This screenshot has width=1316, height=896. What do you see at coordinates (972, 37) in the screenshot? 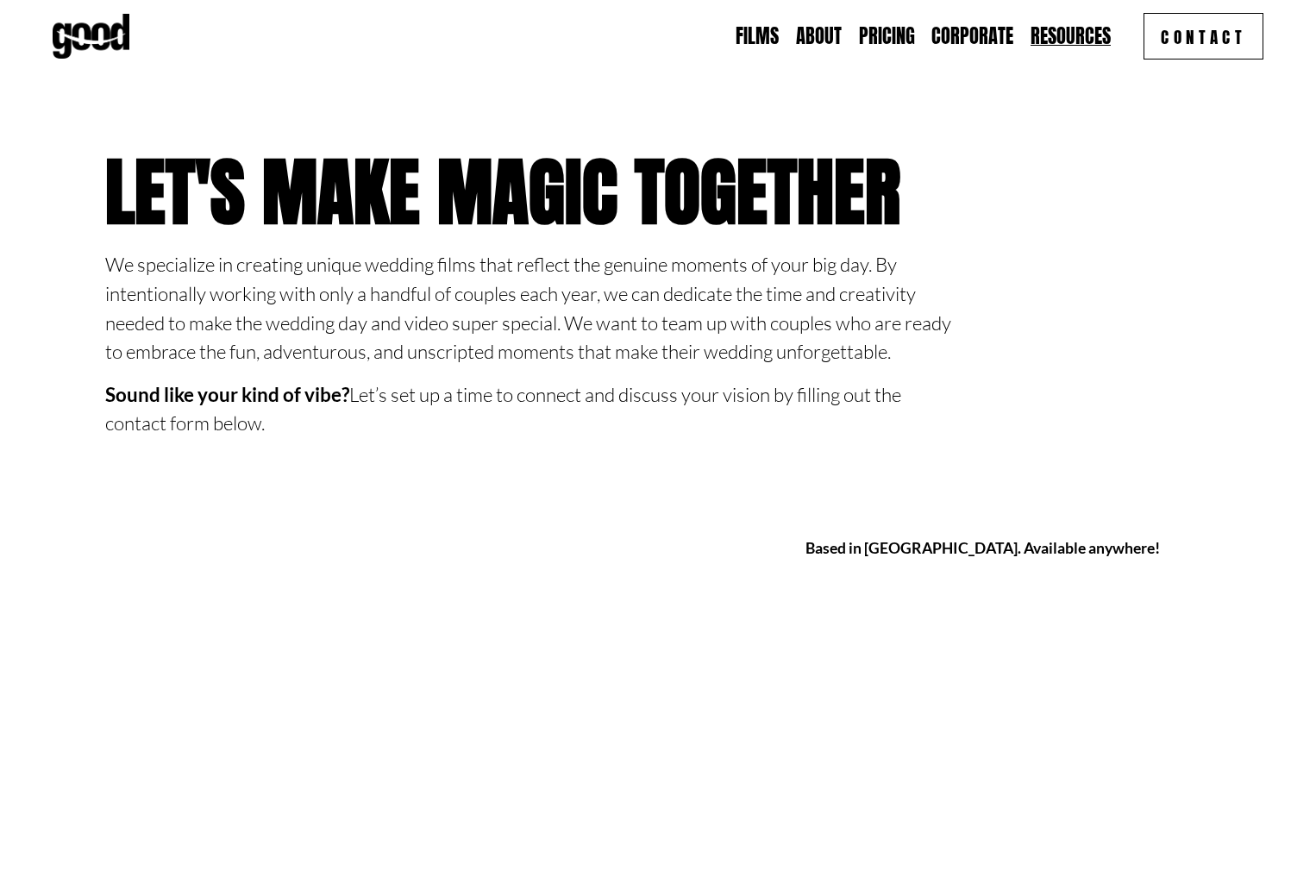
I see `a: Corporate` at bounding box center [972, 37].